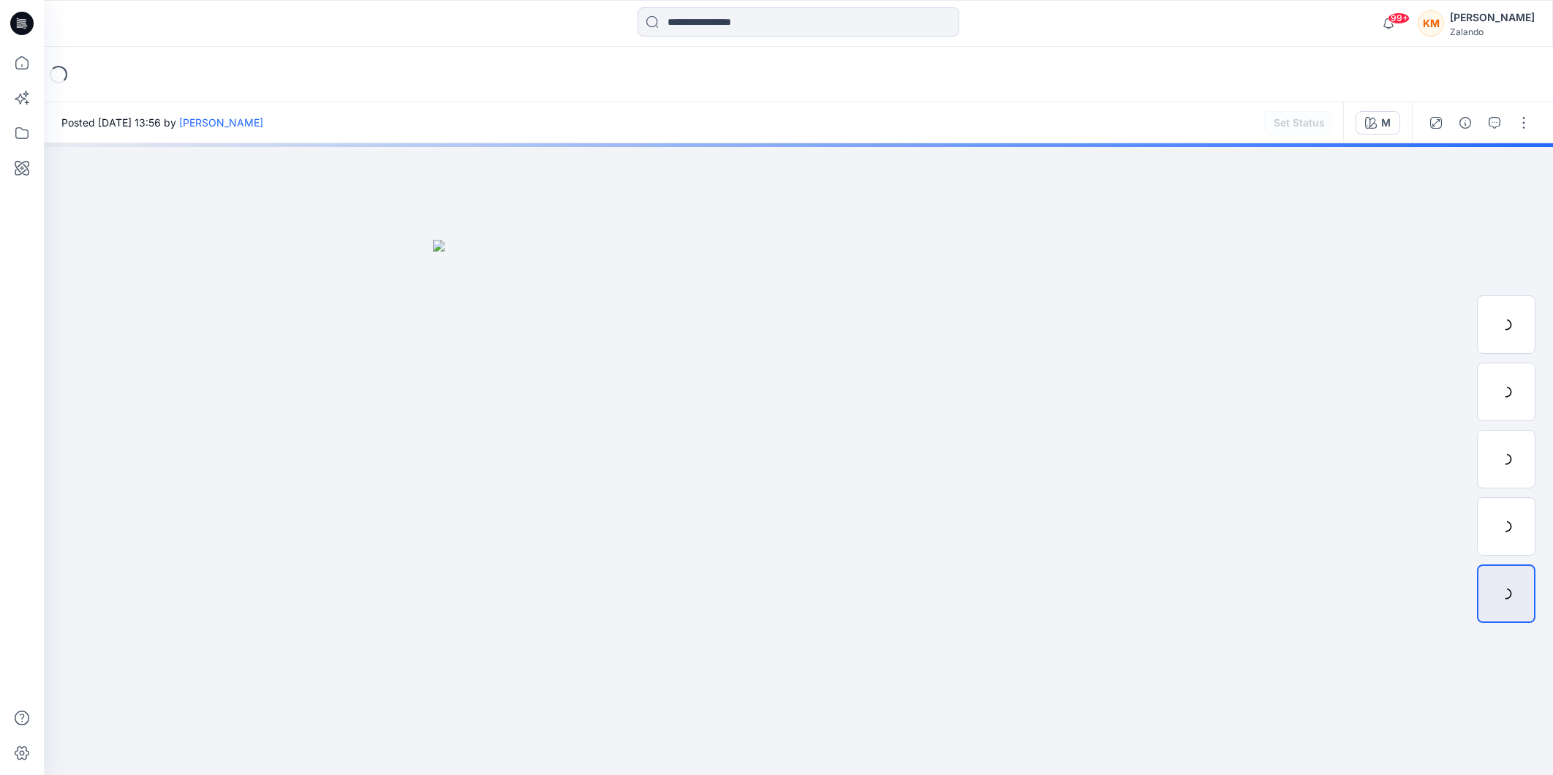  I want to click on span: 99+, so click(1399, 18).